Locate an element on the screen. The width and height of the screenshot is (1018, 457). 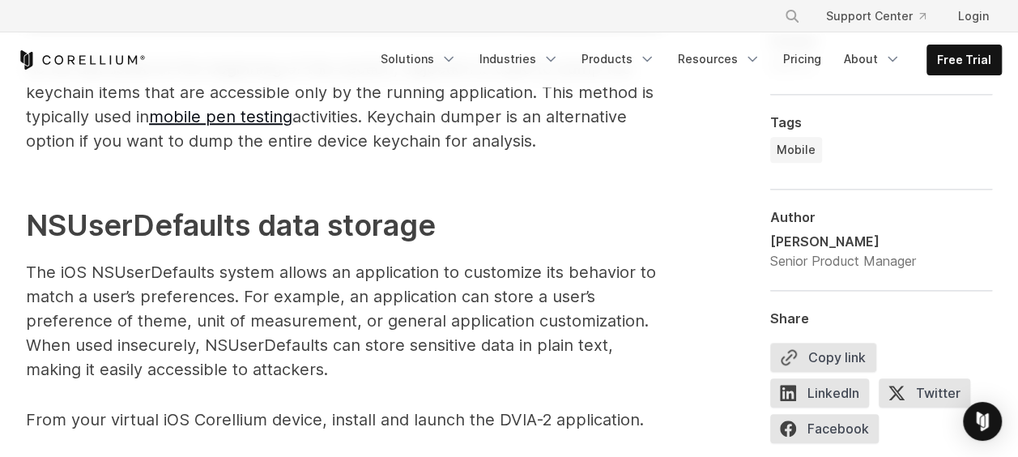
a: Twitter is located at coordinates (929, 396).